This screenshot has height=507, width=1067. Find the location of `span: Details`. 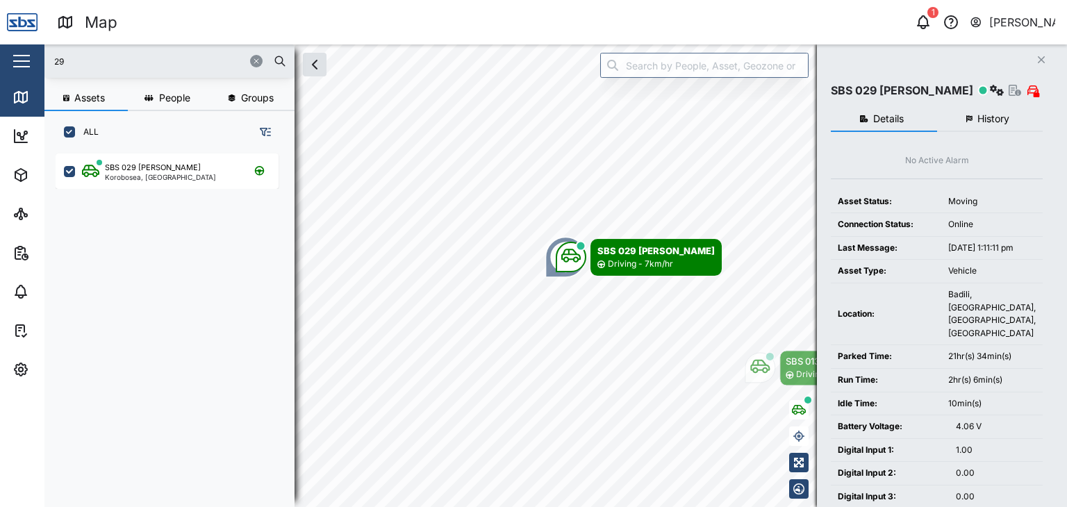

span: Details is located at coordinates (889, 119).